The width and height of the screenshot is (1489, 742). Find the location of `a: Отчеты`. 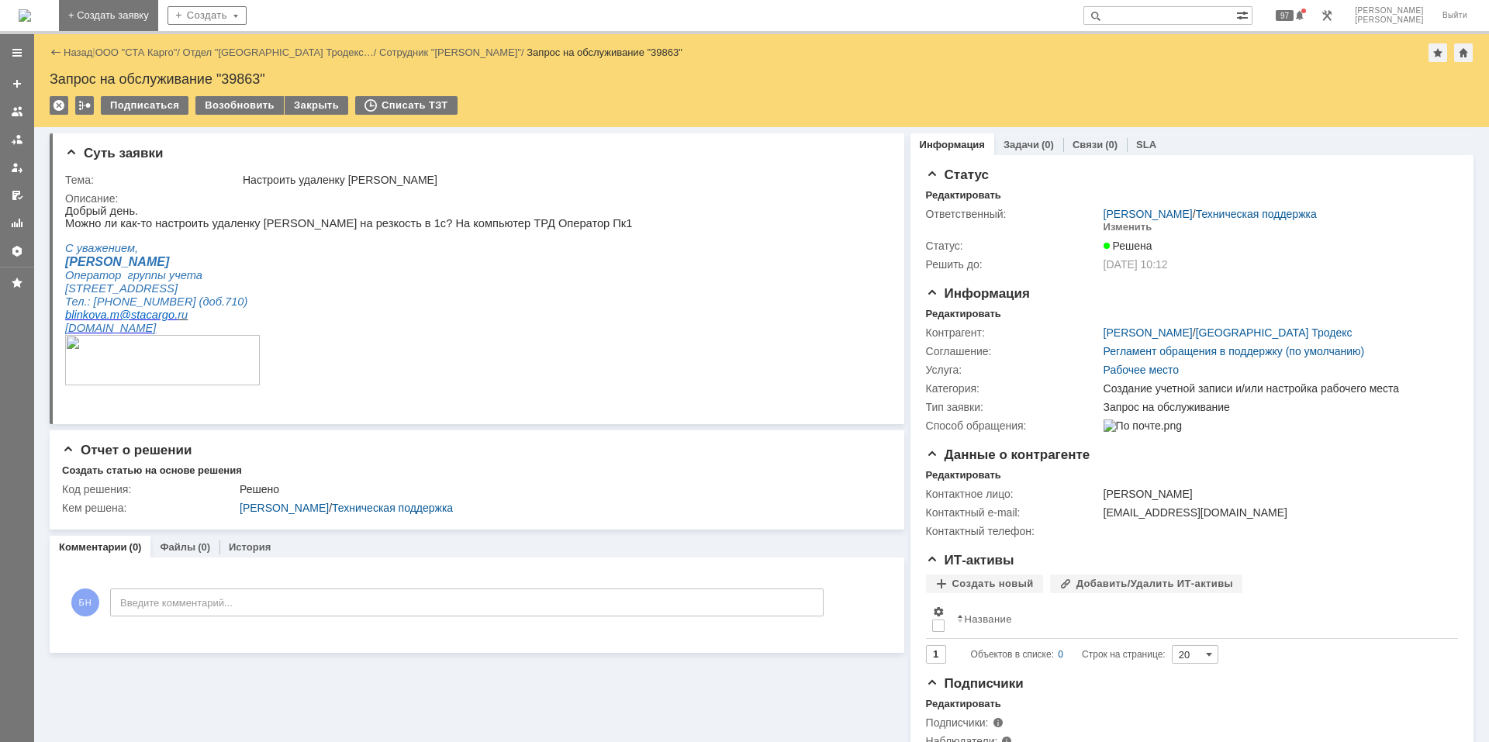

a: Отчеты is located at coordinates (17, 223).